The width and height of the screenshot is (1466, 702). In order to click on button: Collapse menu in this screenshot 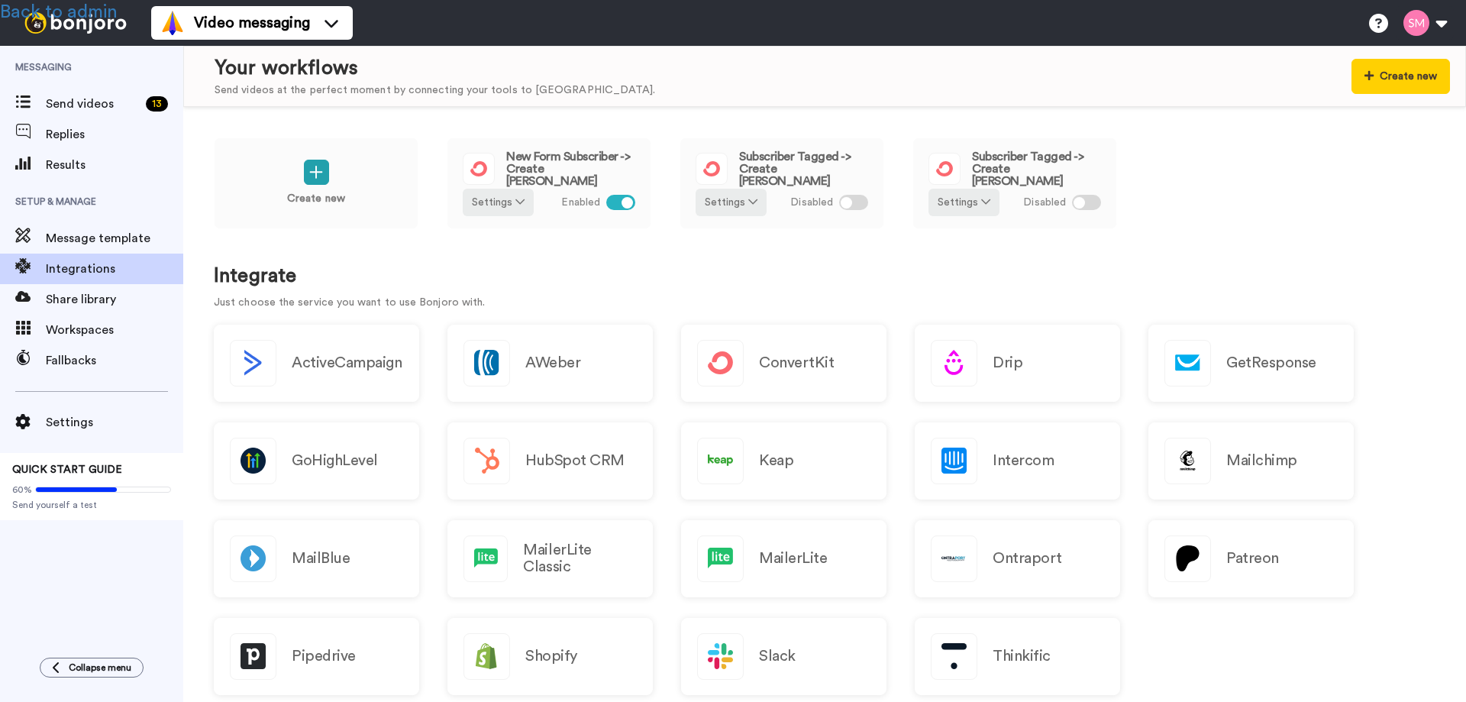, I will do `click(92, 667)`.